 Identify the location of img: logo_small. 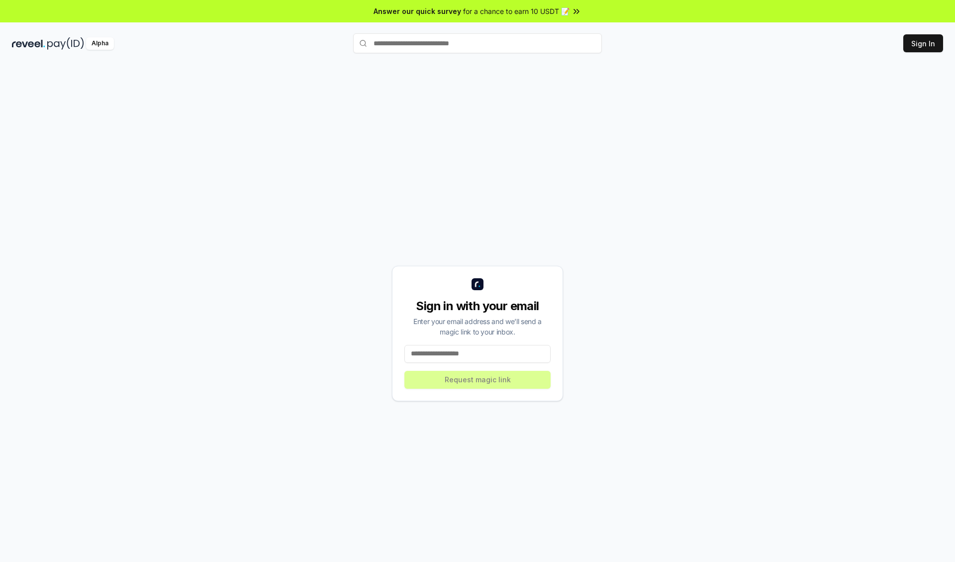
(478, 284).